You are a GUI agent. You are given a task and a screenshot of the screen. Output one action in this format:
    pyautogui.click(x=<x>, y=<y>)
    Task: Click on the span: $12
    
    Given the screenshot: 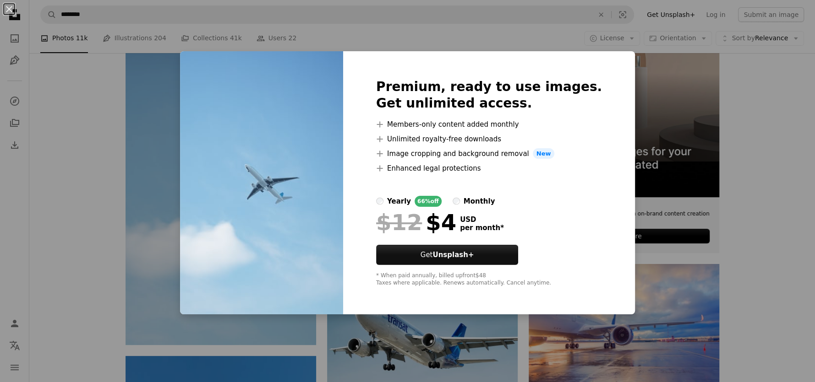 What is the action you would take?
    pyautogui.click(x=399, y=223)
    